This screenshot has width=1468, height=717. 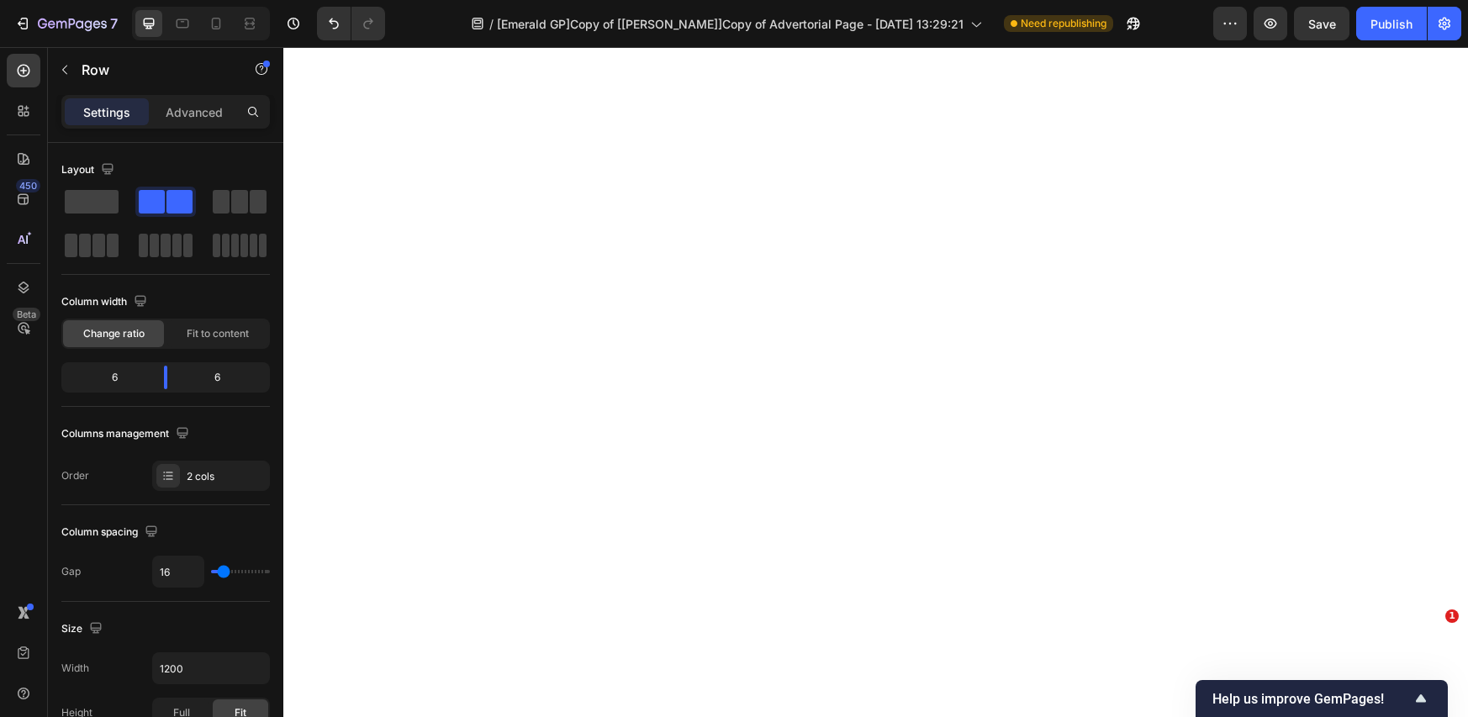 What do you see at coordinates (1321, 24) in the screenshot?
I see `button: Save` at bounding box center [1321, 24].